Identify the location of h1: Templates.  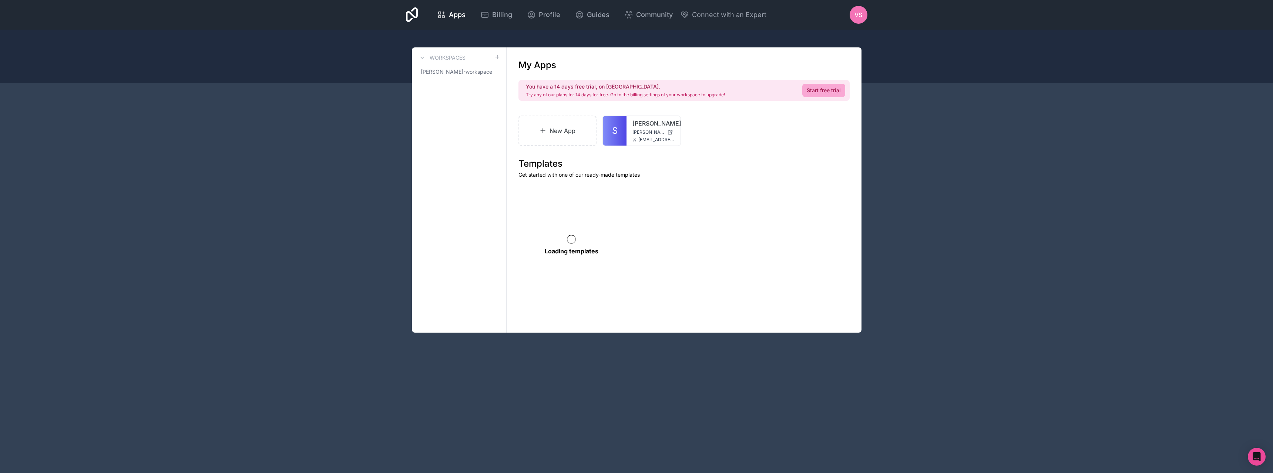
(684, 164).